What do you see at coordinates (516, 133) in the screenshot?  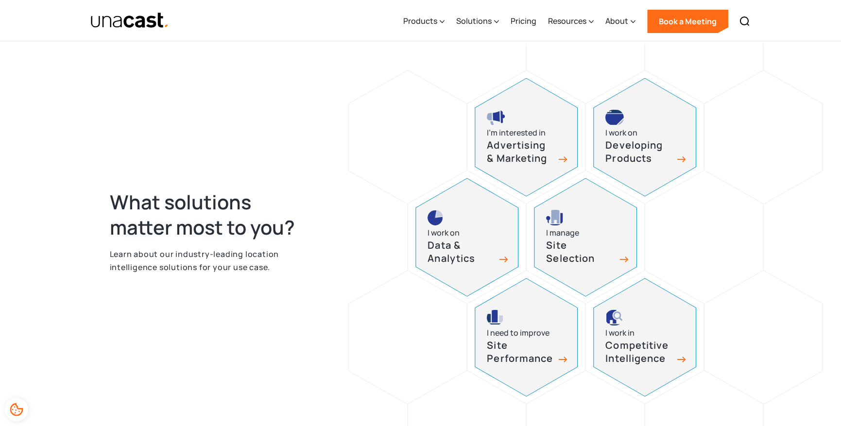 I see `div: I’m interested in` at bounding box center [516, 133].